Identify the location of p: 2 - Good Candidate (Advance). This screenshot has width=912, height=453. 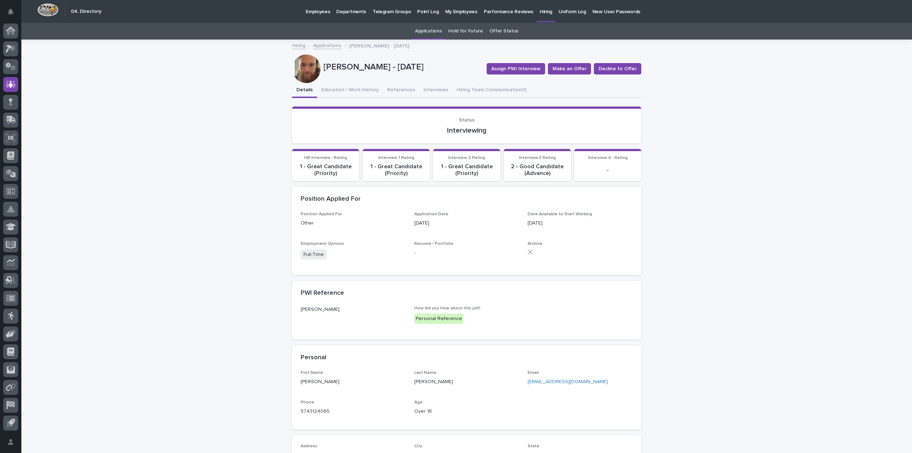
(537, 170).